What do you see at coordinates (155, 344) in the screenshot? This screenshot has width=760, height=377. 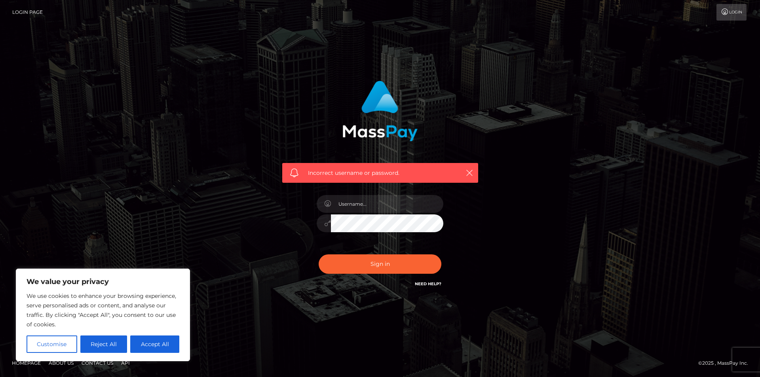 I see `button: Accept All` at bounding box center [155, 344].